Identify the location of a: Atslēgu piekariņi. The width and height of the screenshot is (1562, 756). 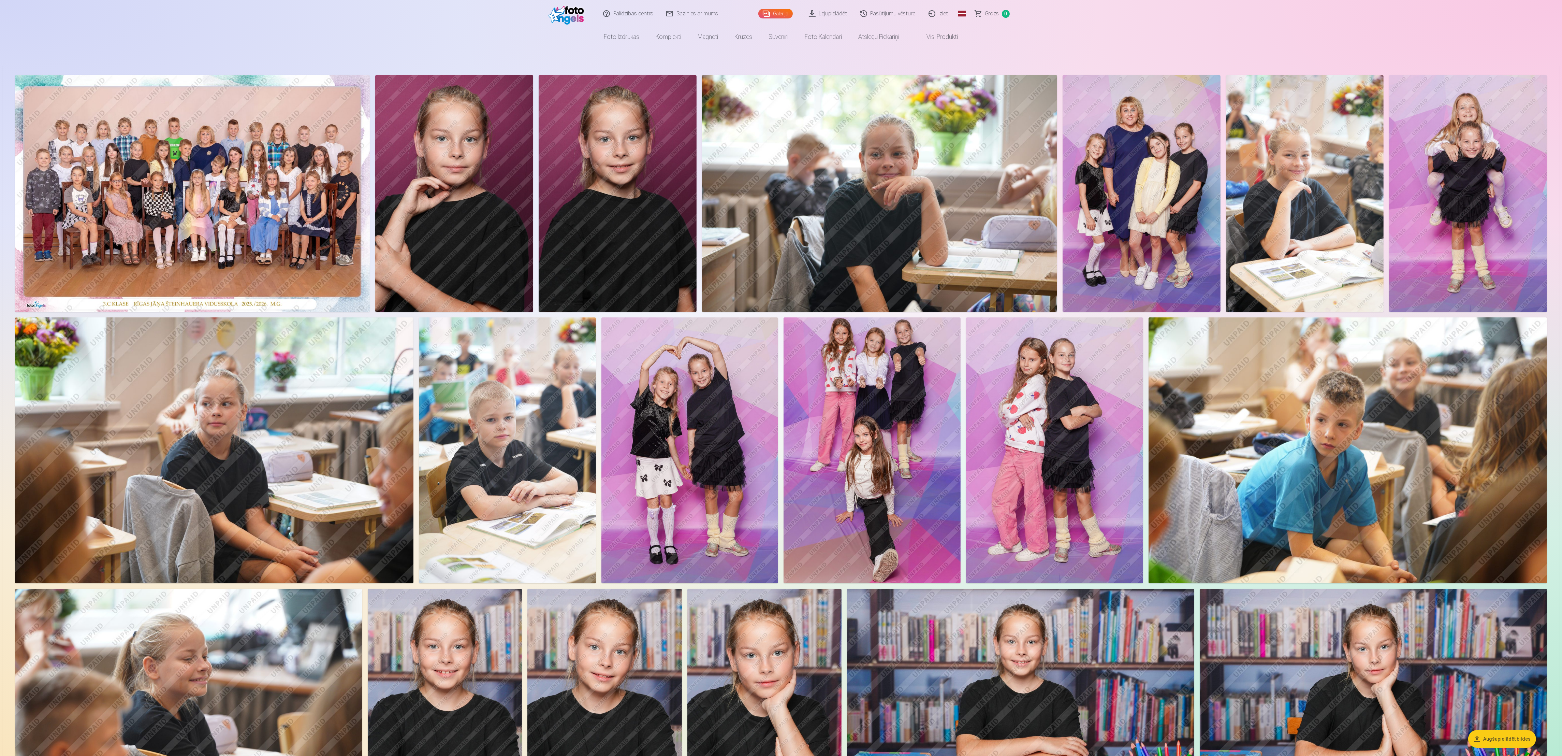
(879, 37).